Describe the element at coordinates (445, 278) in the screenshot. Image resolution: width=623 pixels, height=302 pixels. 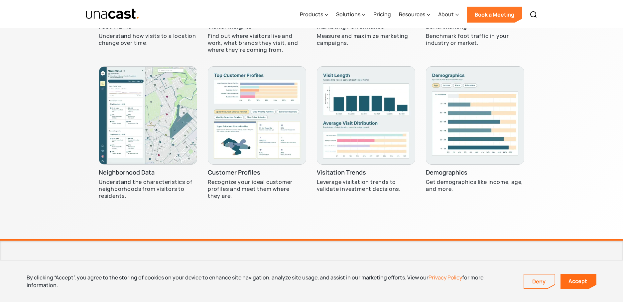
I see `a: Privacy Policy` at that location.